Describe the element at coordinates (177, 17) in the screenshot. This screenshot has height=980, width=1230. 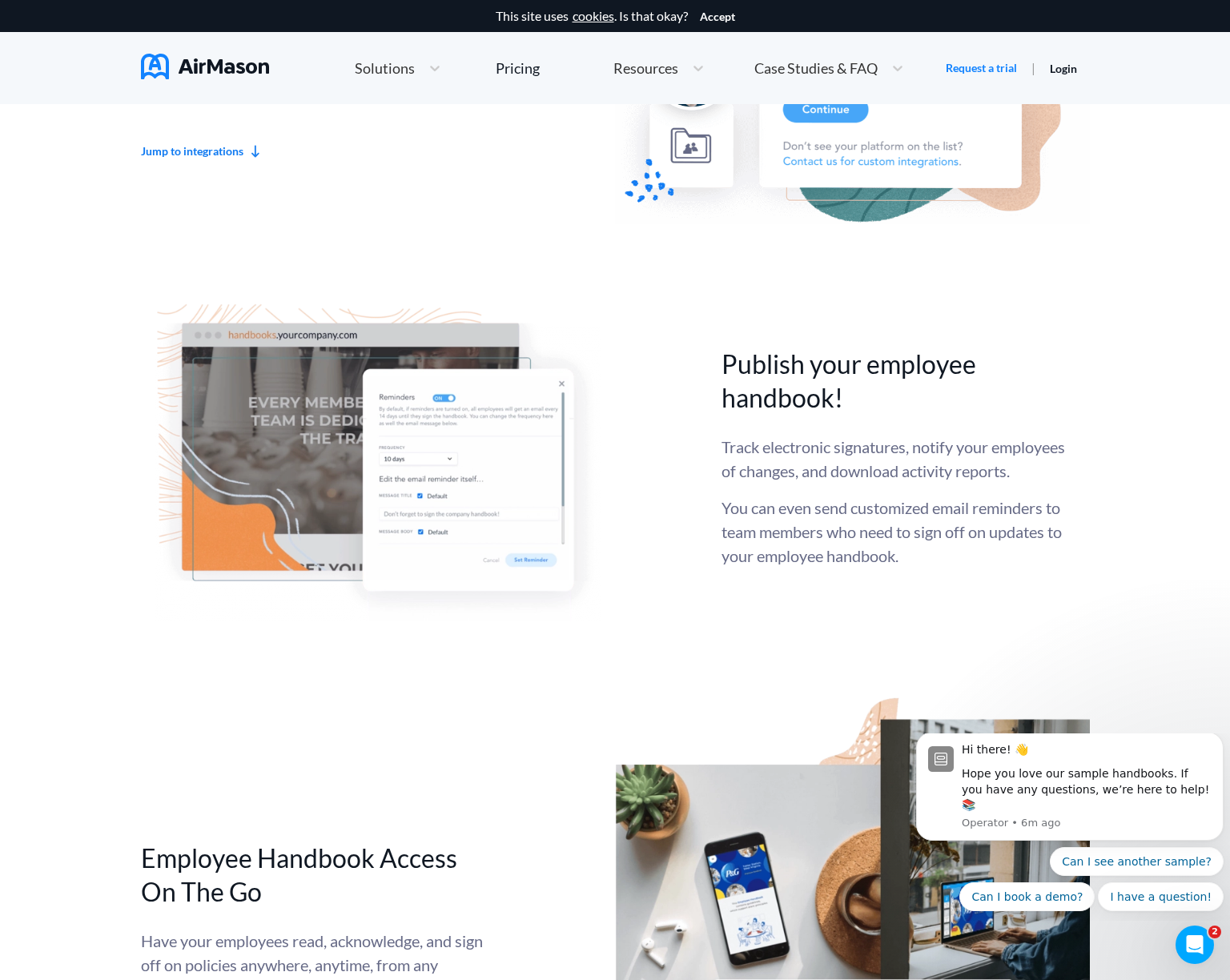
I see `div: Hi there! 👋` at that location.